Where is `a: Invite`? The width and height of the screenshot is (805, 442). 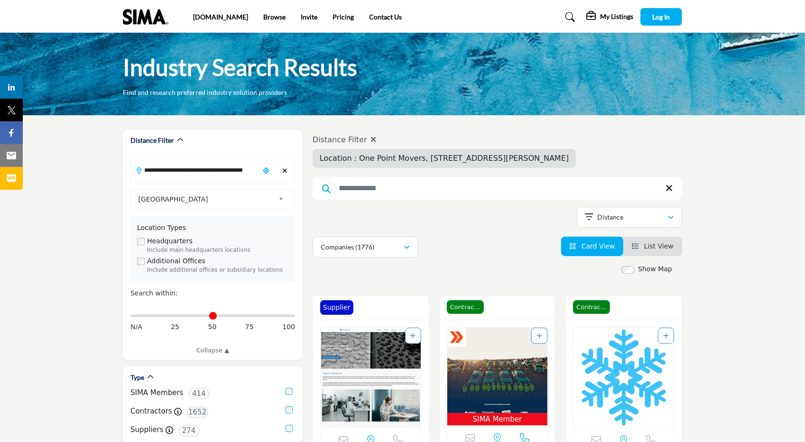 a: Invite is located at coordinates (309, 17).